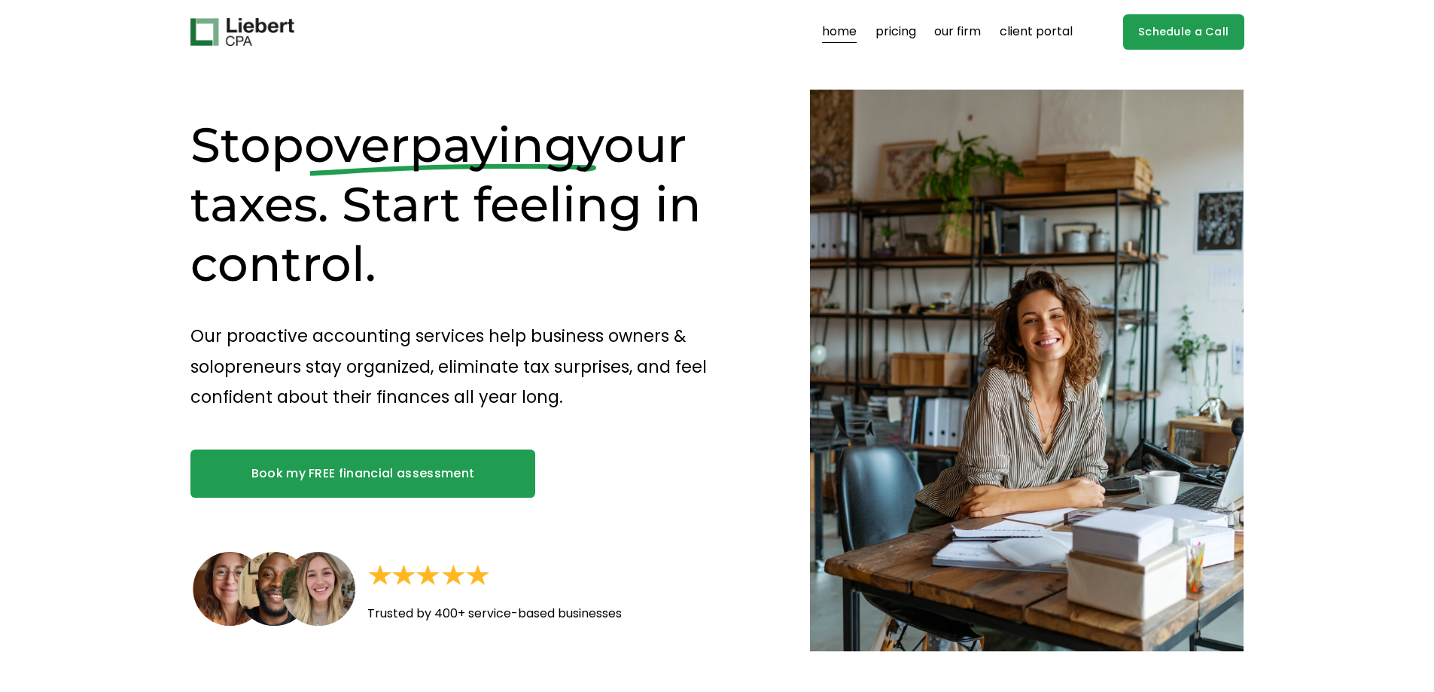  What do you see at coordinates (441, 145) in the screenshot?
I see `span: overpaying` at bounding box center [441, 145].